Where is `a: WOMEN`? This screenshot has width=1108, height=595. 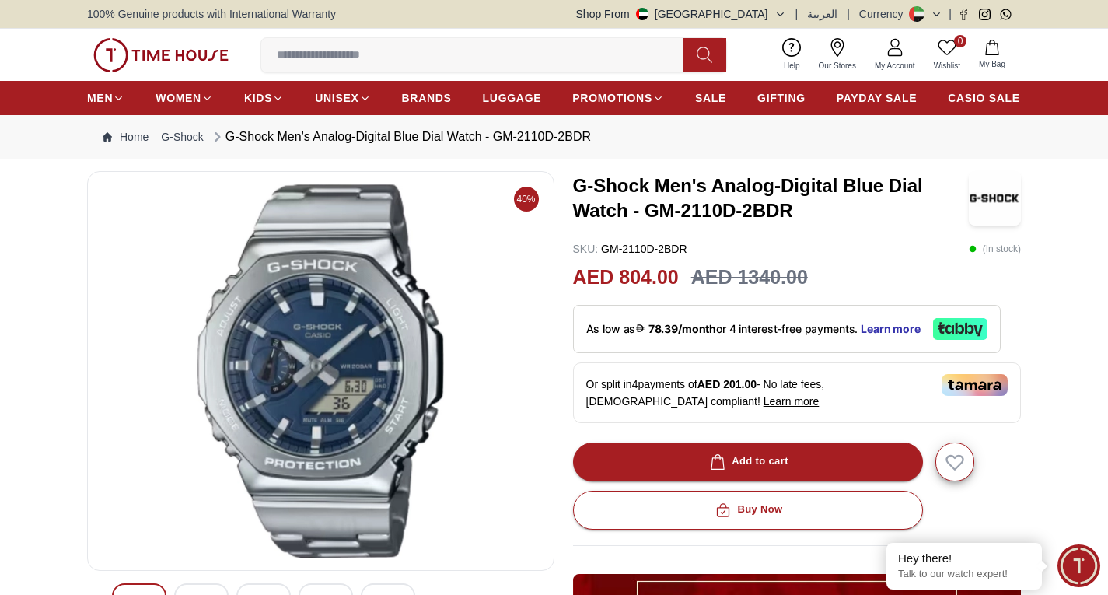 a: WOMEN is located at coordinates (184, 98).